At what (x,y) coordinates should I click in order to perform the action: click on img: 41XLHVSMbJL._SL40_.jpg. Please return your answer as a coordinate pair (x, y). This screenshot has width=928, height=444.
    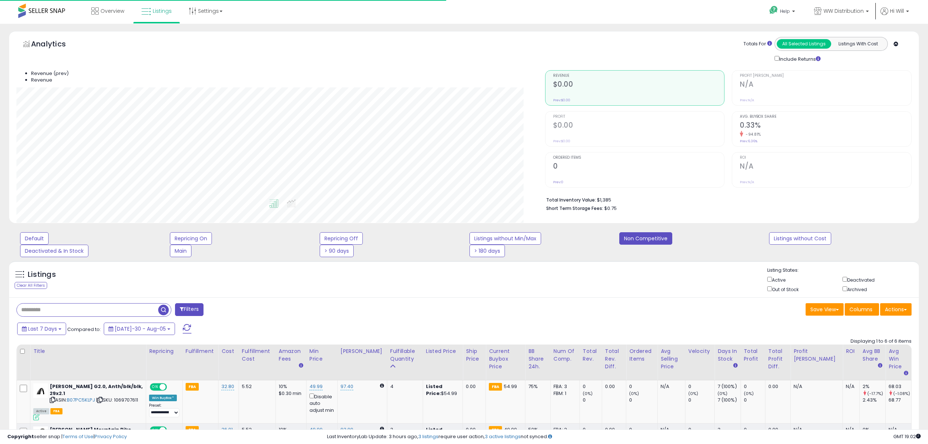
    Looking at the image, I should click on (41, 433).